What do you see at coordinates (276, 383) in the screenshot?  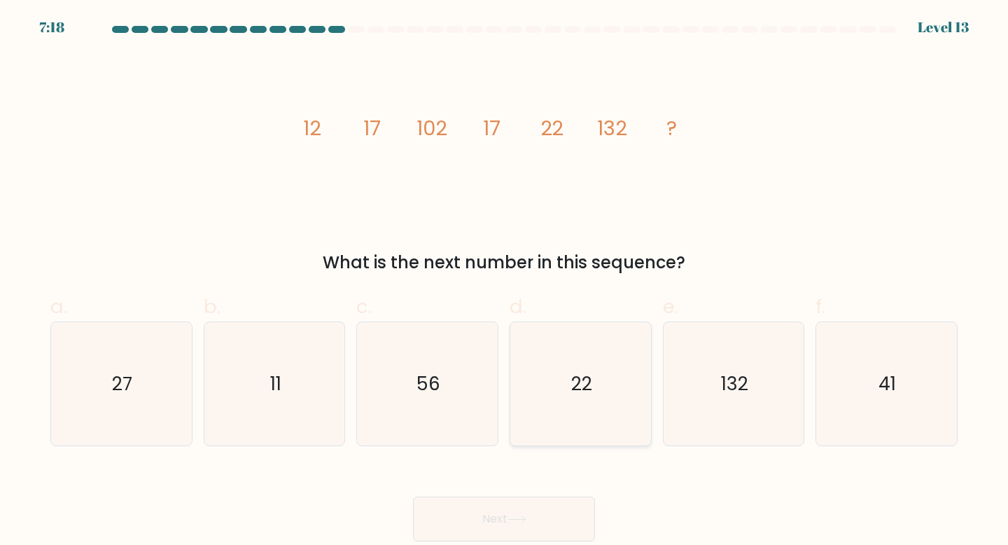 I see `text: 11` at bounding box center [276, 383].